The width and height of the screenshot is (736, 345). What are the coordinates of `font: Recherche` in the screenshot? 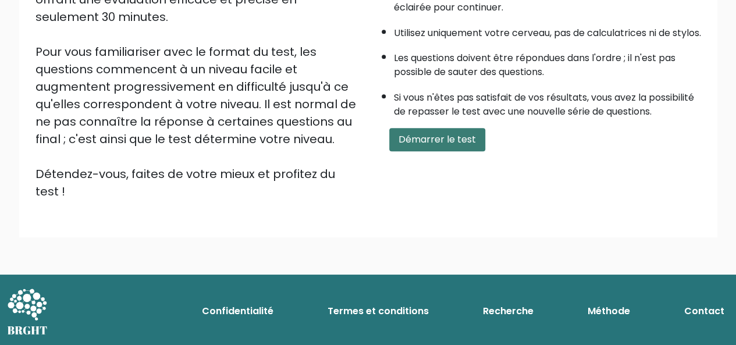 It's located at (508, 311).